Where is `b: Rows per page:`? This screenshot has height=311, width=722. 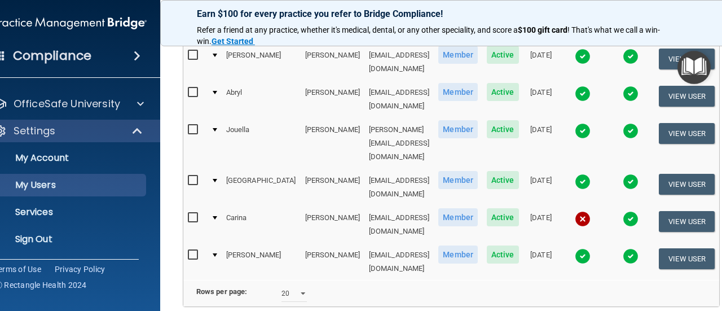 b: Rows per page: is located at coordinates (222, 291).